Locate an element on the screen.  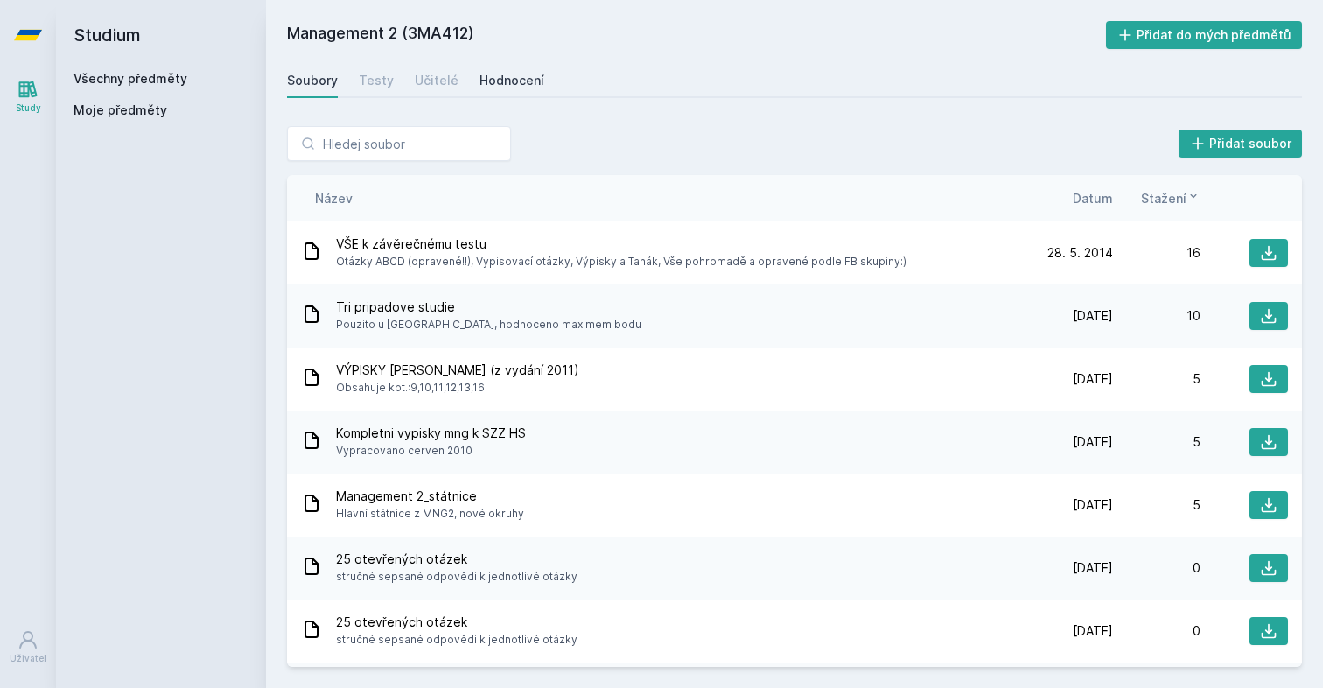
a: Uživatel is located at coordinates (28, 647).